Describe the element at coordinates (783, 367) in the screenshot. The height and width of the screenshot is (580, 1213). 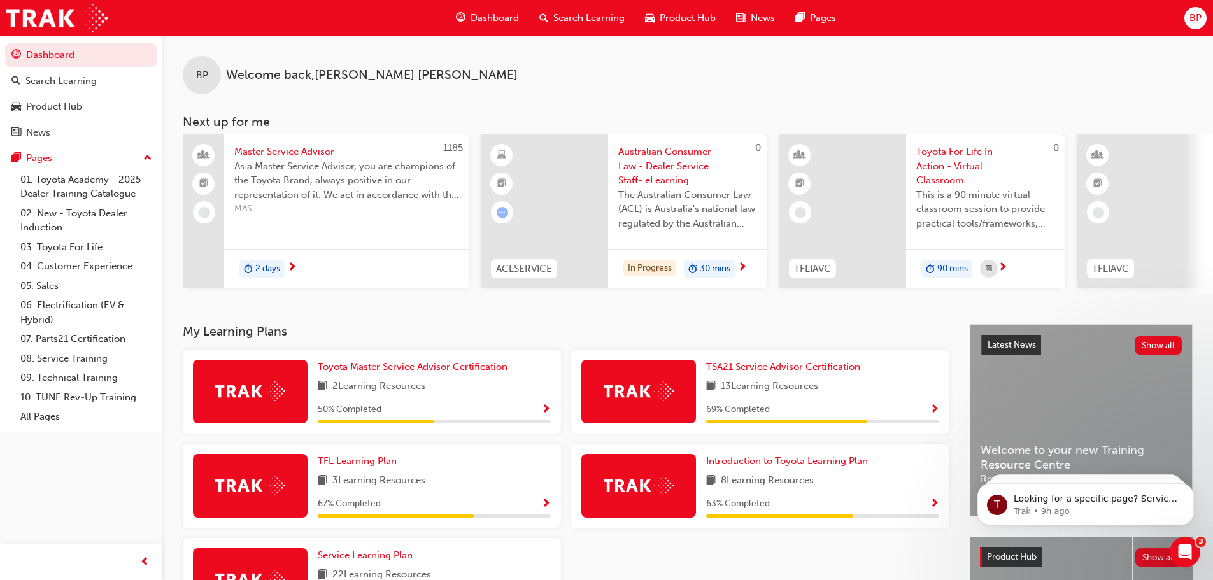
I see `span: TSA21 Service Advisor Certification` at that location.